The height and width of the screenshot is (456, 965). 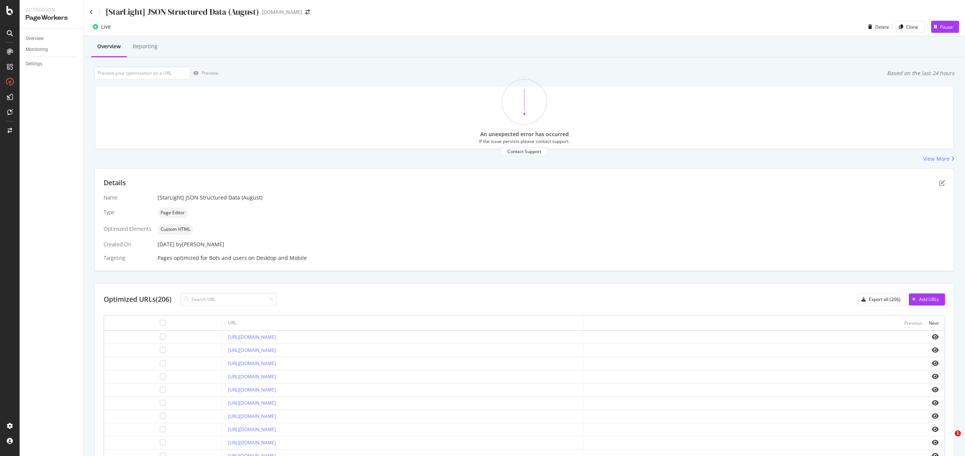 What do you see at coordinates (175, 229) in the screenshot?
I see `span: Custom HTML` at bounding box center [175, 229].